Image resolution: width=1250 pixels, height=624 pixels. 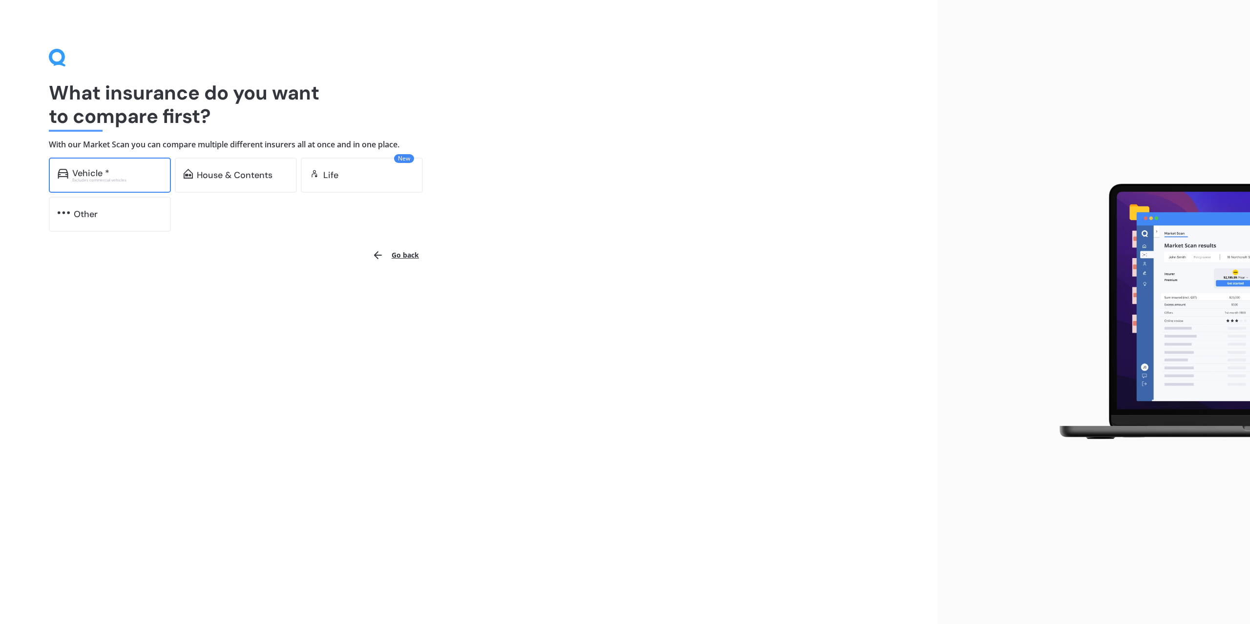 I want to click on div: Other, so click(x=85, y=214).